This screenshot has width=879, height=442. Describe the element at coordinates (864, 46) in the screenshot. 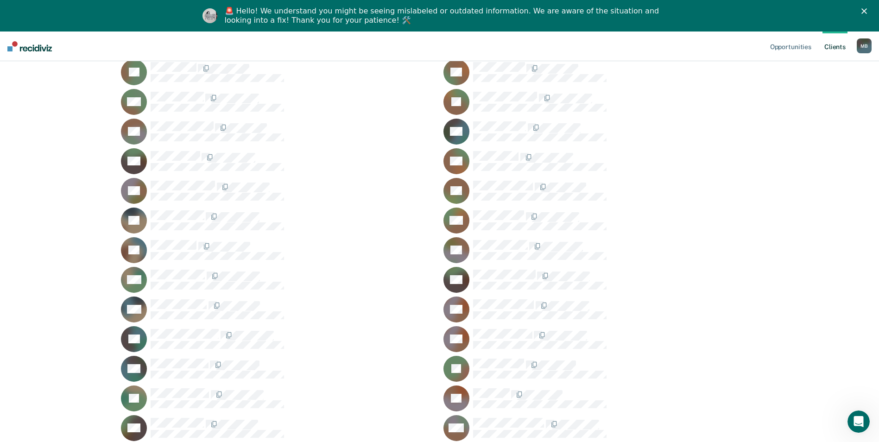

I see `div: M B` at that location.